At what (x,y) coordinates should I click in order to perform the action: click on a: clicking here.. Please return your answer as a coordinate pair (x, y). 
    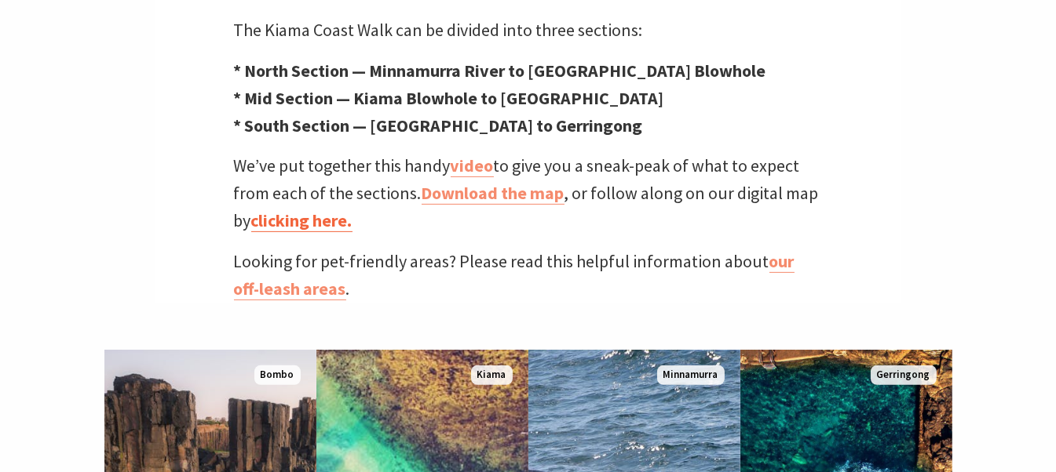
    Looking at the image, I should click on (301, 221).